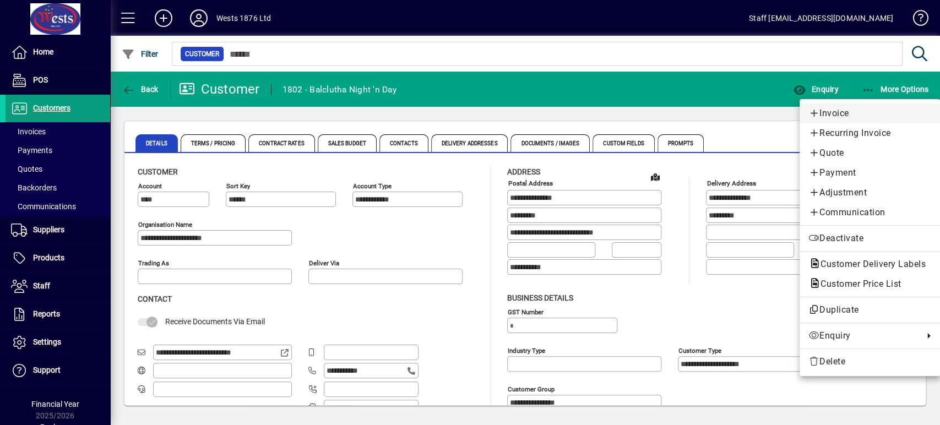 Image resolution: width=940 pixels, height=425 pixels. What do you see at coordinates (870, 113) in the screenshot?
I see `span: Invoice` at bounding box center [870, 113].